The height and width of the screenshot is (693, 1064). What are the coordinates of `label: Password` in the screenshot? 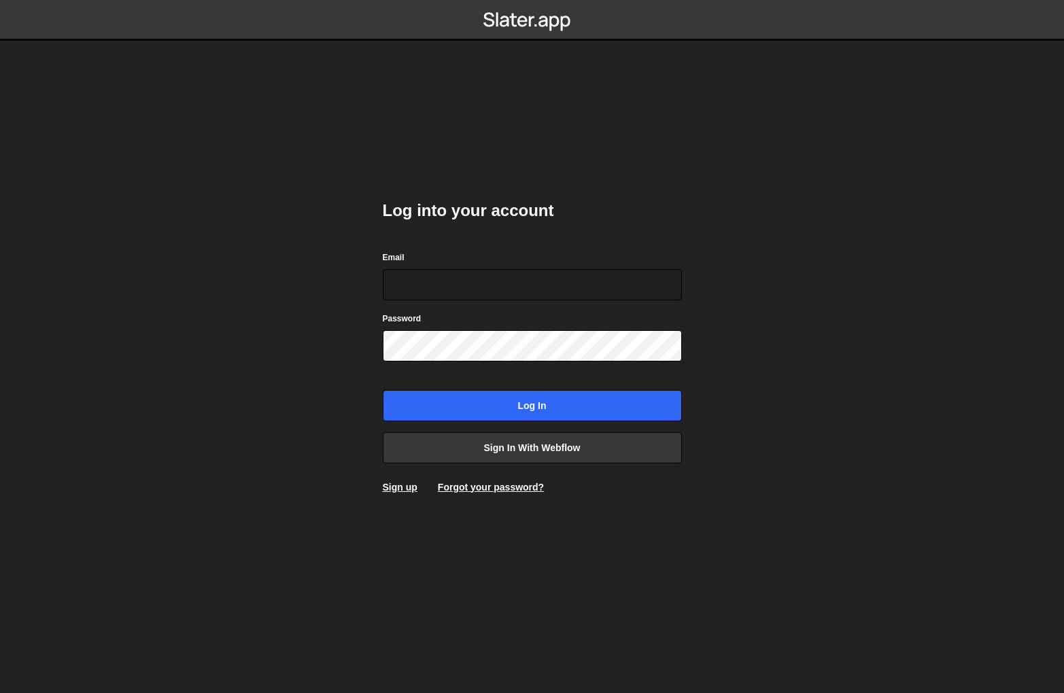 It's located at (402, 319).